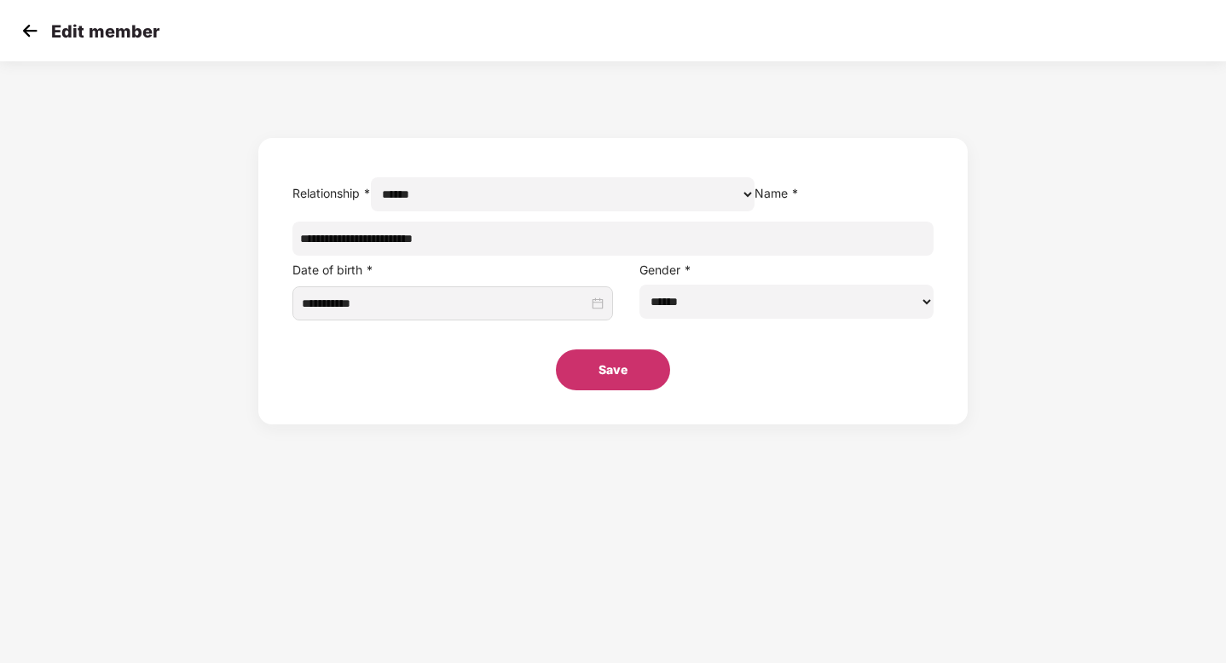  Describe the element at coordinates (332, 193) in the screenshot. I see `label: Relationship *` at that location.